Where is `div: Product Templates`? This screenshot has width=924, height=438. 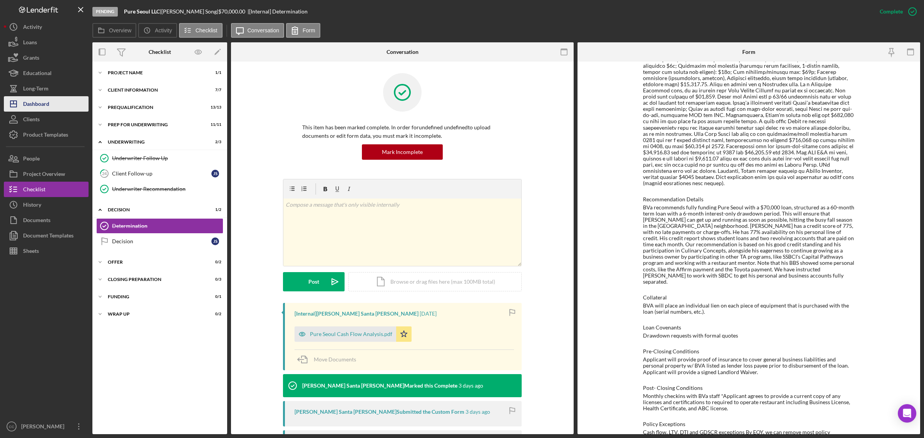
div: Product Templates is located at coordinates (45, 136).